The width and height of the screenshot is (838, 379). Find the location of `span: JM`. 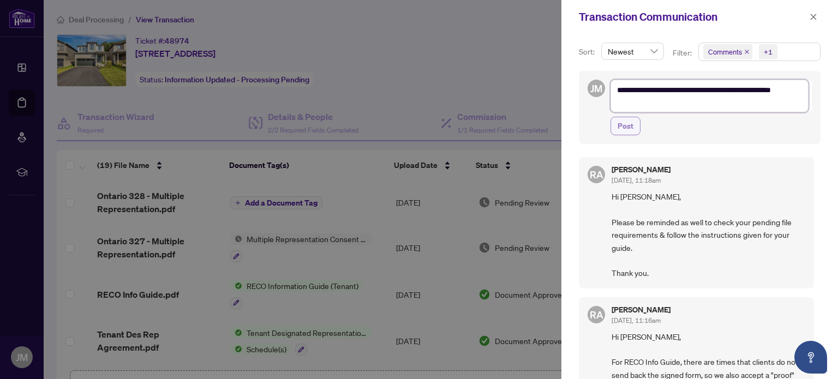

span: JM is located at coordinates (596, 88).